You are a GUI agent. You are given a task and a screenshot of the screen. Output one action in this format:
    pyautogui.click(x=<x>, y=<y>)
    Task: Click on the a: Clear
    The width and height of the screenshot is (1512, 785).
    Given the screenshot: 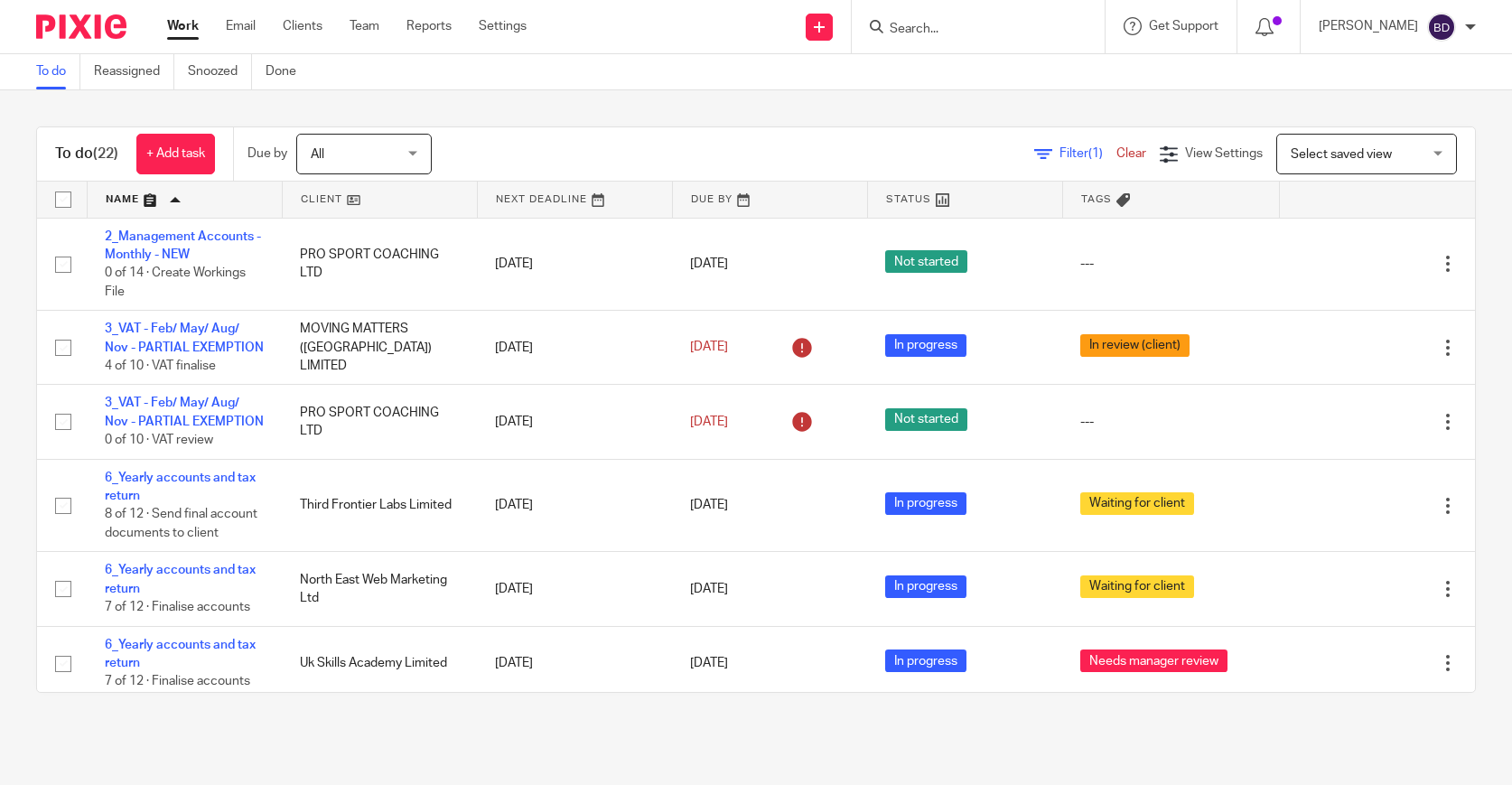 What is the action you would take?
    pyautogui.click(x=1131, y=154)
    